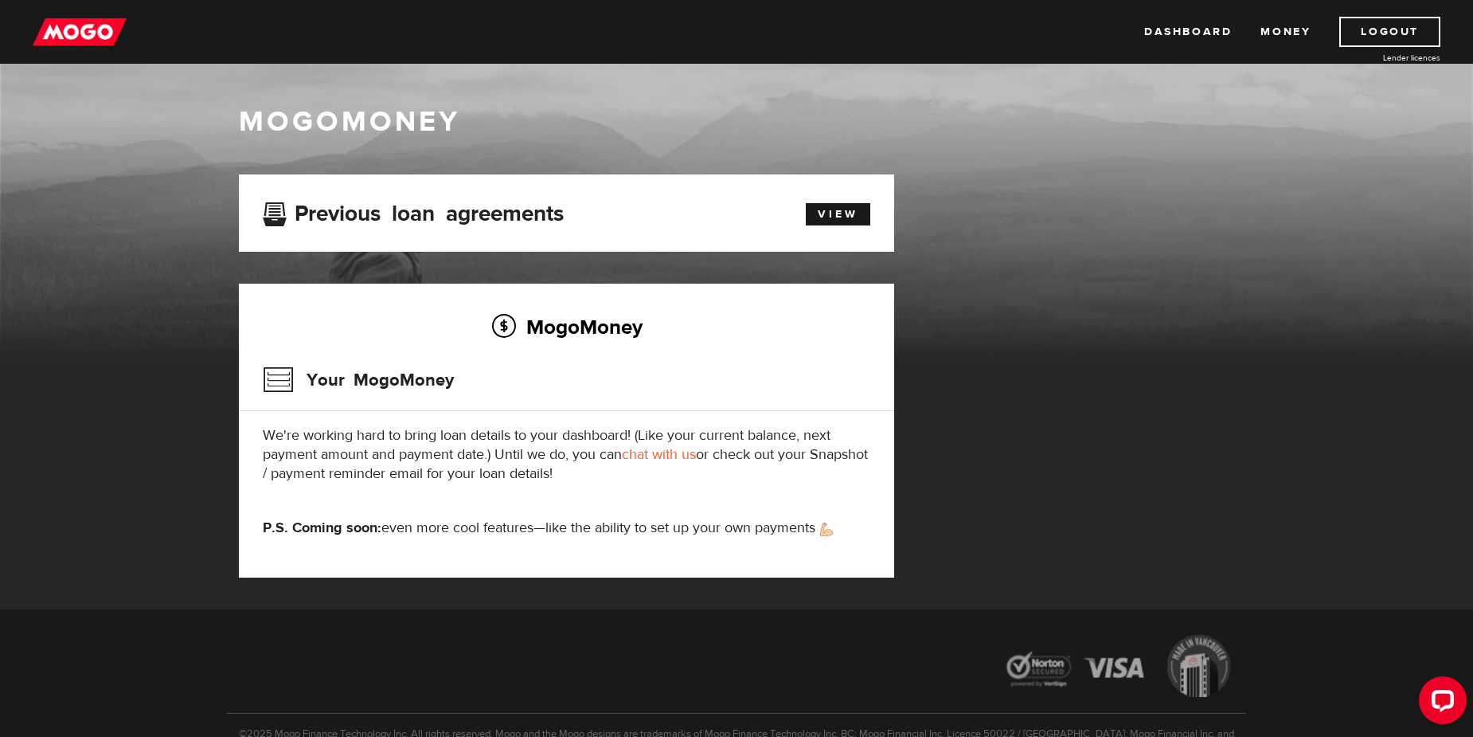 This screenshot has height=737, width=1473. I want to click on p: even more cool features—like the ability to set up your own payments, so click(566, 528).